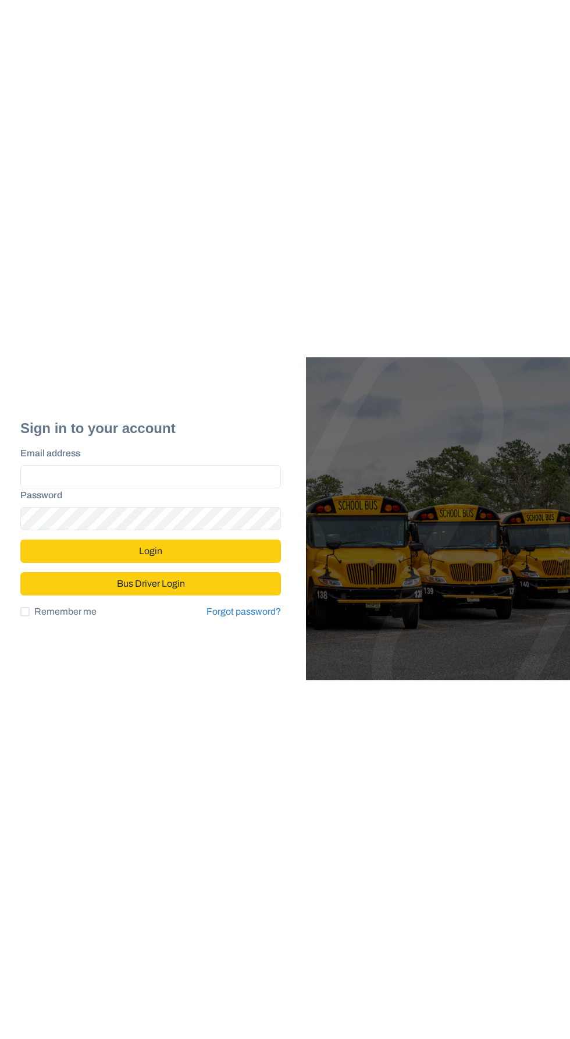 This screenshot has height=1039, width=570. Describe the element at coordinates (151, 584) in the screenshot. I see `button: Bus Driver Login` at that location.